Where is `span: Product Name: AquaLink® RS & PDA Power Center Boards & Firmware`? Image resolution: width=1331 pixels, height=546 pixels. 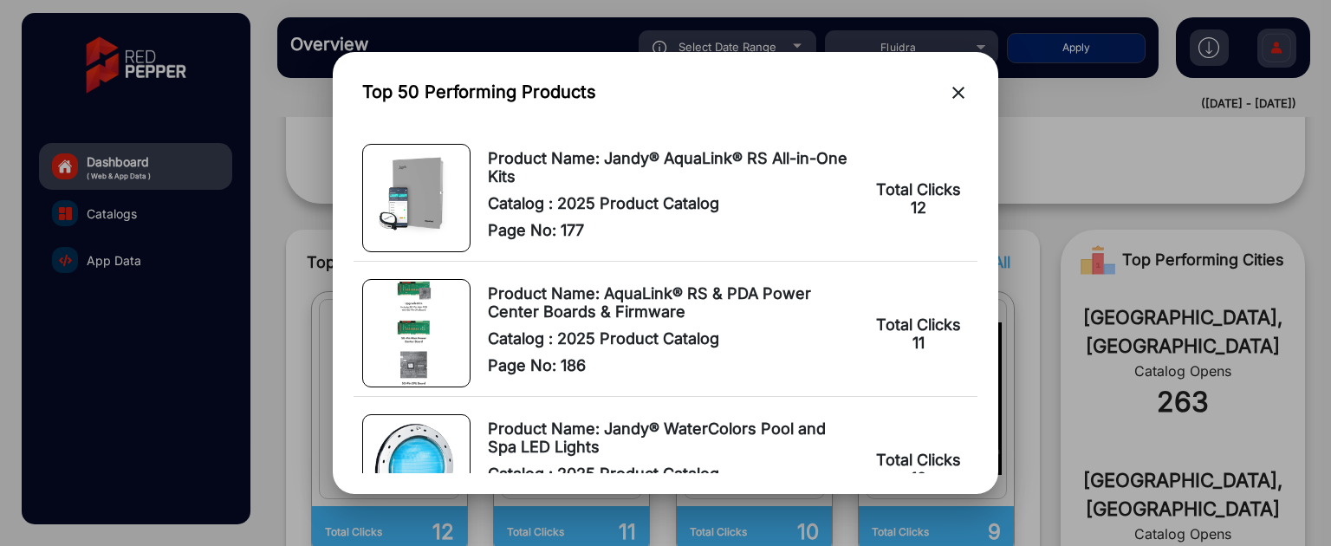
span: Product Name: AquaLink® RS & PDA Power Center Boards & Firmware is located at coordinates (672, 302).